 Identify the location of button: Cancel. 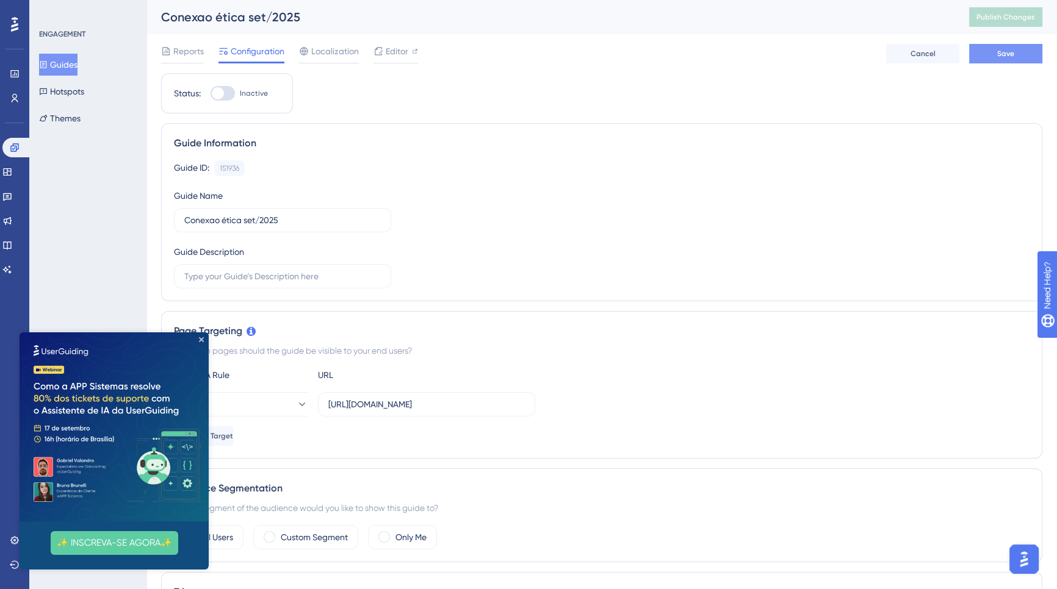
(922, 54).